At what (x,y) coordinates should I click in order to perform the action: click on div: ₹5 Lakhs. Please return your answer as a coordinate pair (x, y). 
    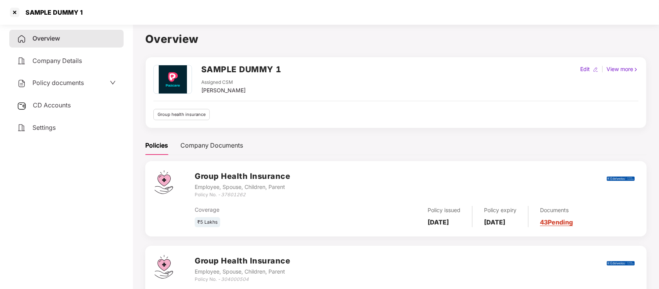
    Looking at the image, I should click on (207, 222).